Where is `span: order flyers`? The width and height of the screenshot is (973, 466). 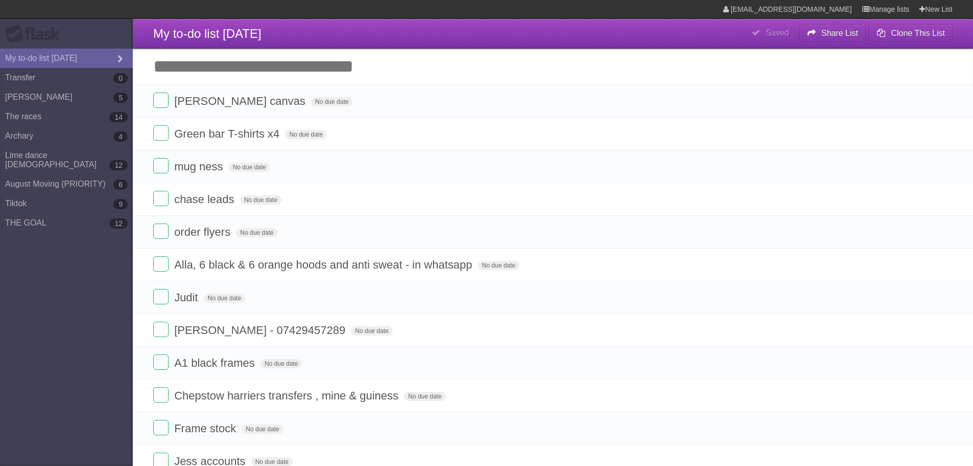 span: order flyers is located at coordinates (203, 231).